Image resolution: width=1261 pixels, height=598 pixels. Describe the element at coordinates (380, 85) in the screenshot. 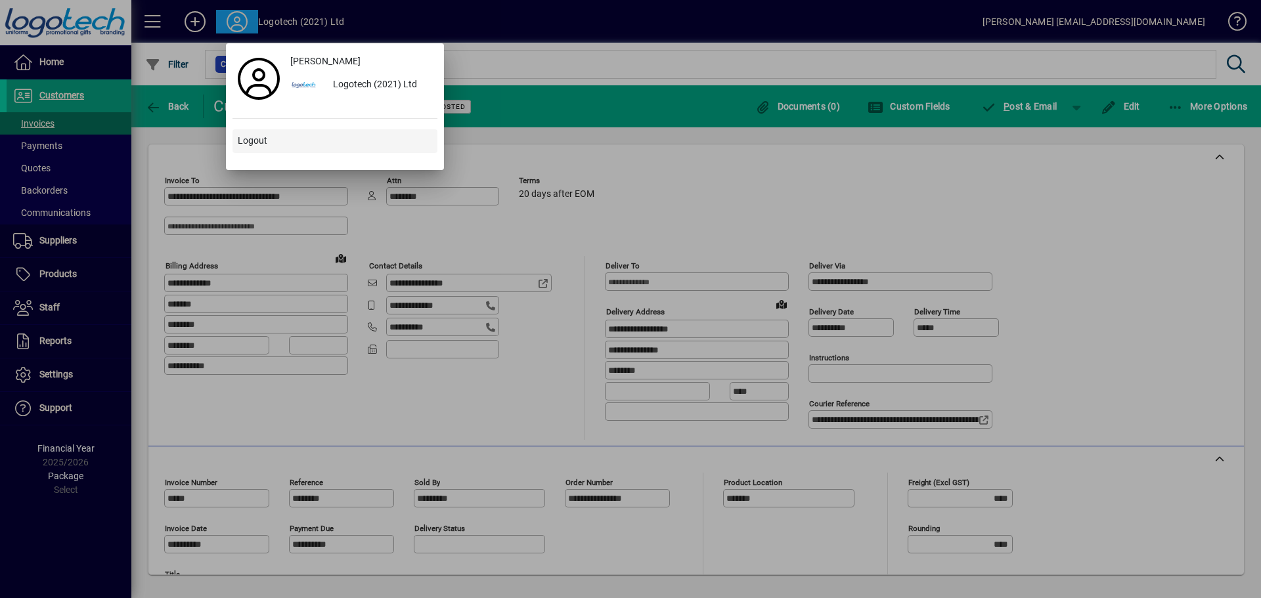

I see `div: Logotech (2021) Ltd` at that location.